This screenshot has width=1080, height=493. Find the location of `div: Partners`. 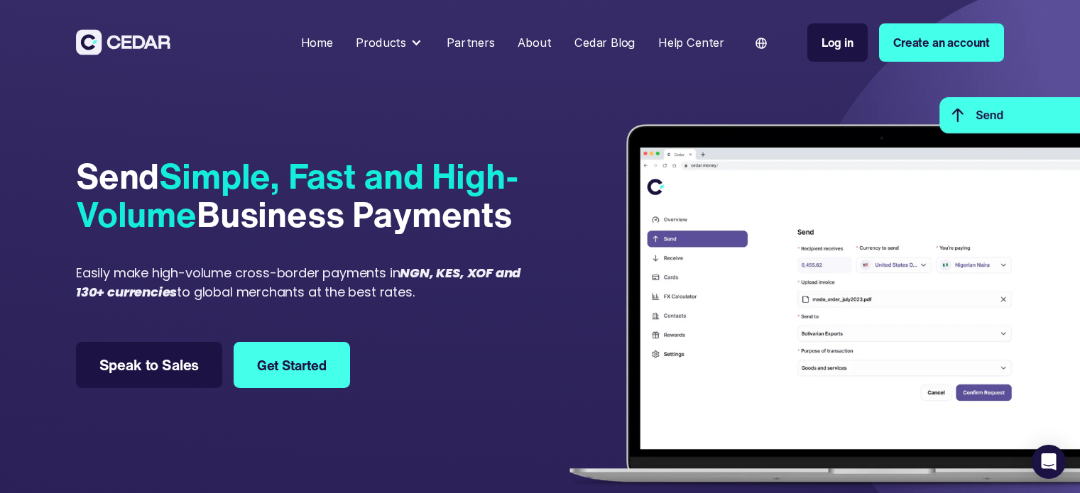

div: Partners is located at coordinates (471, 43).